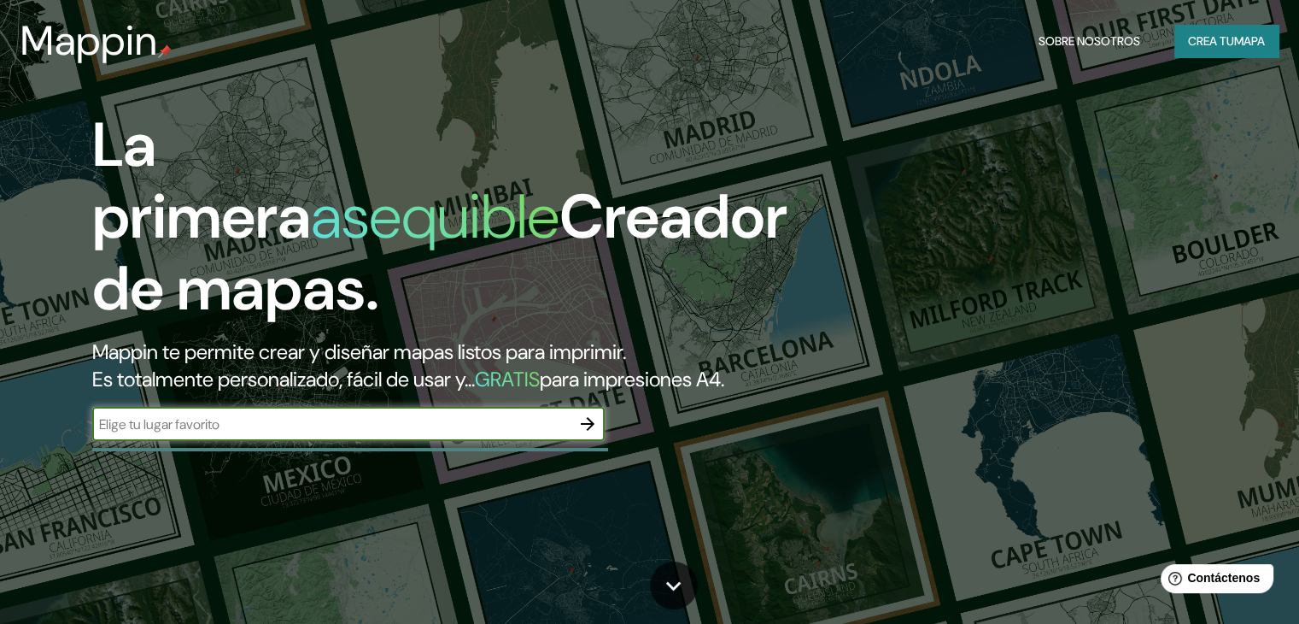 This screenshot has width=1299, height=624. What do you see at coordinates (76, 21) in the screenshot?
I see `font: Contáctenos` at bounding box center [76, 21].